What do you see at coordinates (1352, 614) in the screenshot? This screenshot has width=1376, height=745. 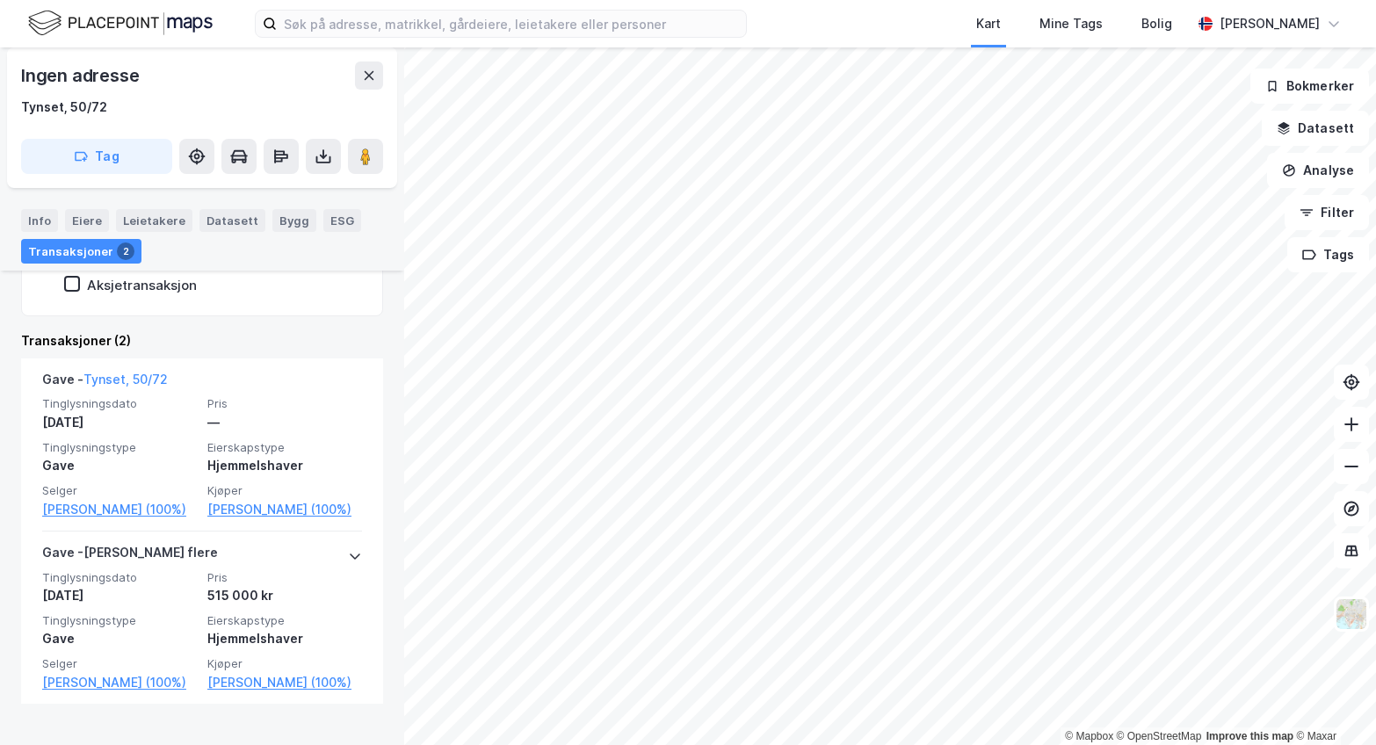 I see `img: Z` at bounding box center [1352, 614].